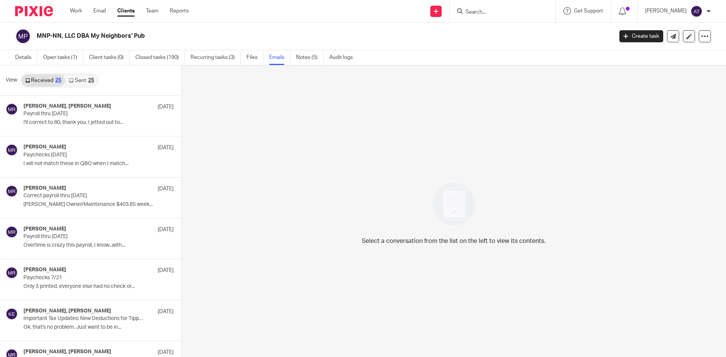 Image resolution: width=726 pixels, height=357 pixels. Describe the element at coordinates (84, 319) in the screenshot. I see `p: Important Tax Updates: New Deductions for Tipped & Overtime Employees` at that location.